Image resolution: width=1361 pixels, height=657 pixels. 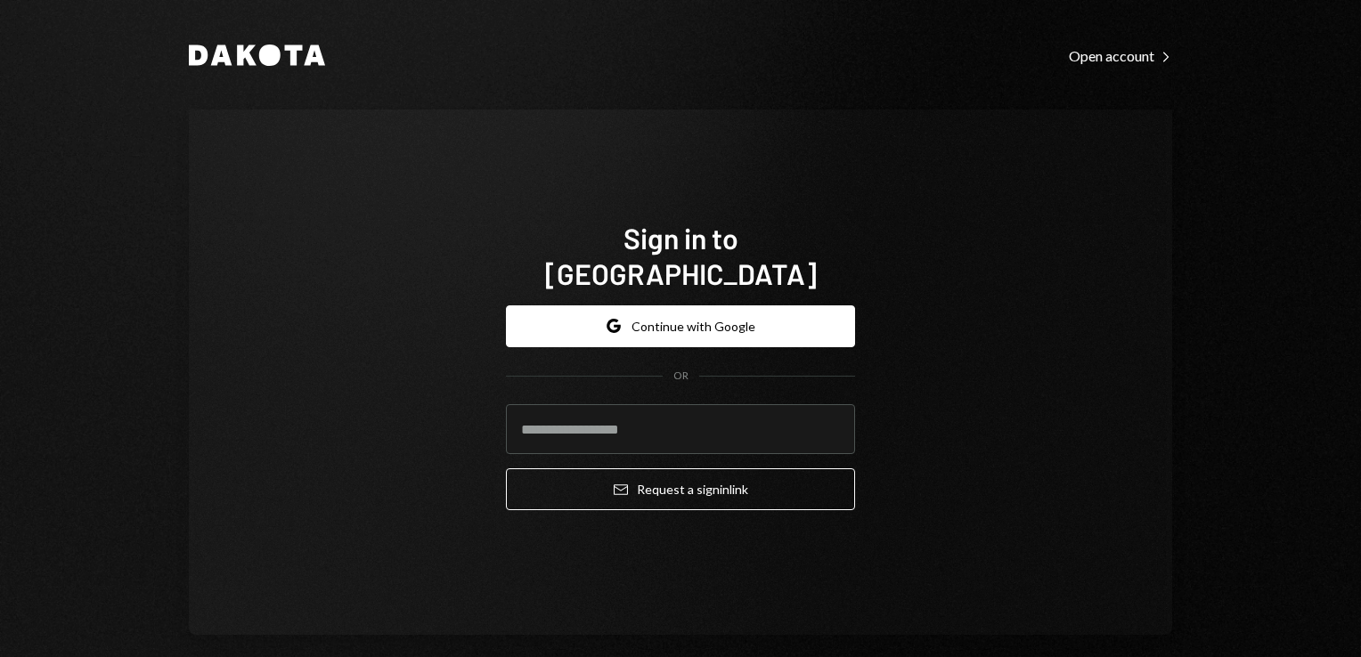 I want to click on div: Open account, so click(x=1120, y=56).